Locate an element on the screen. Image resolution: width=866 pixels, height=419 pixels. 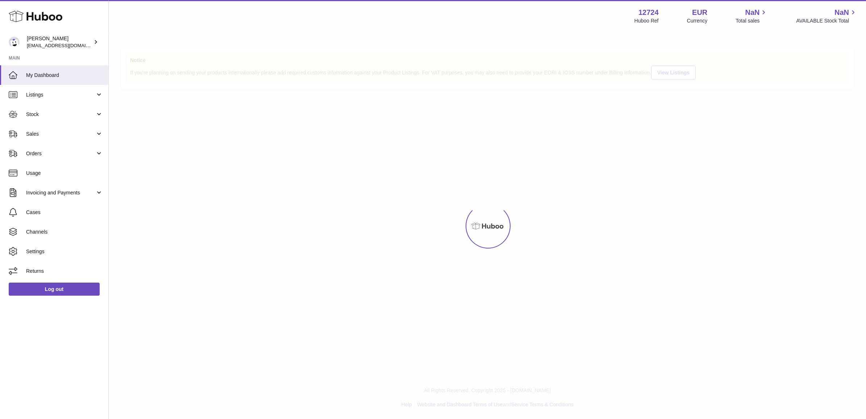
span: Cases is located at coordinates (65, 212).